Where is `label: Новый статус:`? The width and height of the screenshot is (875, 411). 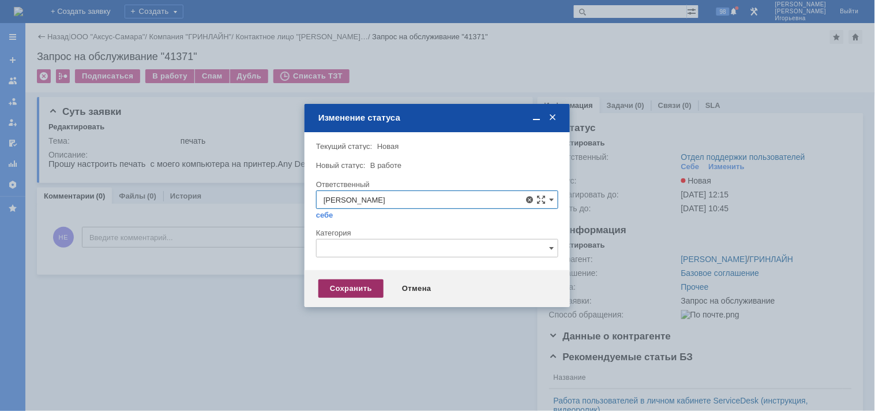 label: Новый статус: is located at coordinates (341, 165).